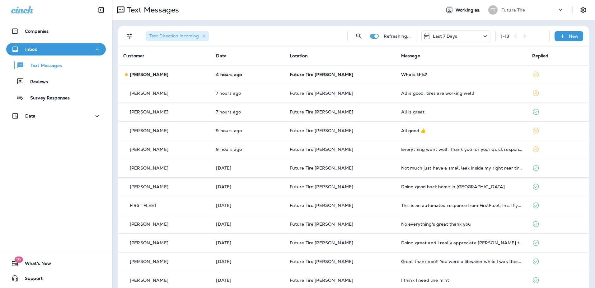 The image size is (595, 288). I want to click on button: Search Messages, so click(359, 36).